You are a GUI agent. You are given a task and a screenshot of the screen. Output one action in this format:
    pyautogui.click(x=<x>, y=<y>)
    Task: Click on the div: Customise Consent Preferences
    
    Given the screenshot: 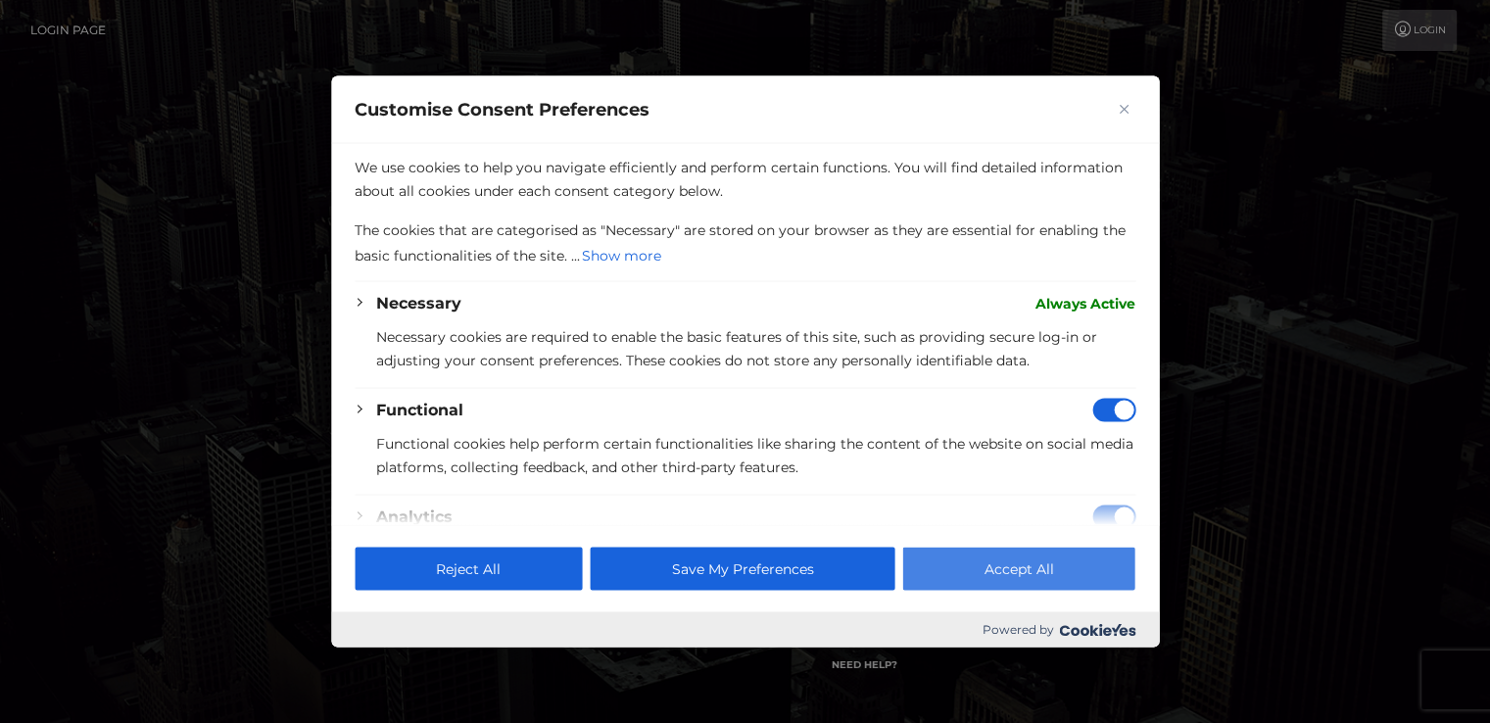 What is the action you would take?
    pyautogui.click(x=745, y=361)
    